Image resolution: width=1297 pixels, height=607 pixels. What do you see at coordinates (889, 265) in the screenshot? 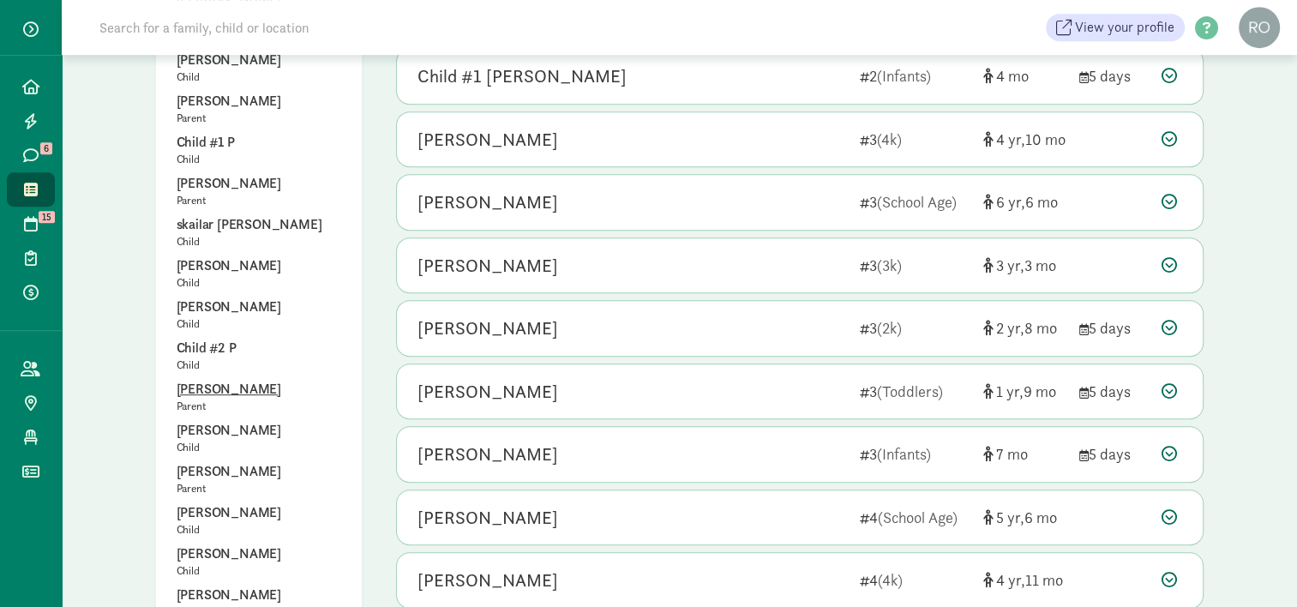
I see `span: (3k)` at bounding box center [889, 265].